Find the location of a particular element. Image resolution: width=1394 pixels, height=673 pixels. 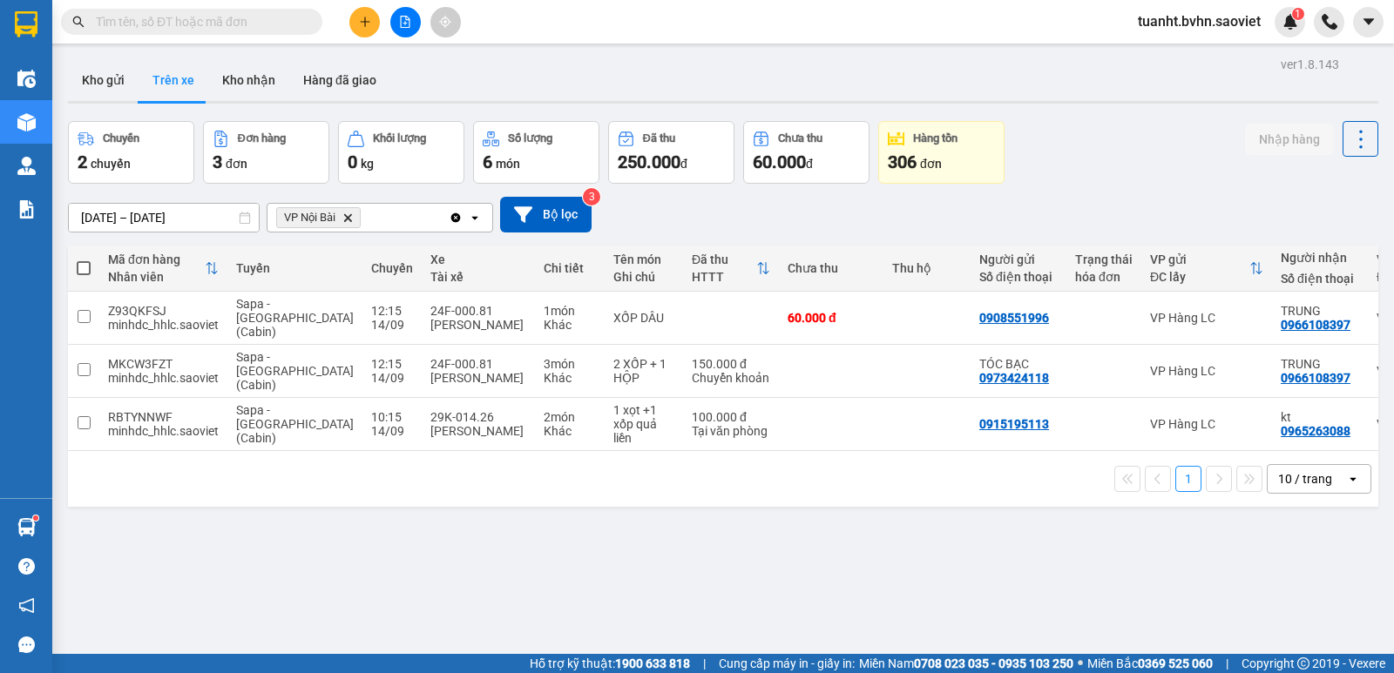

strong: 1900 633 818 is located at coordinates (652, 664).